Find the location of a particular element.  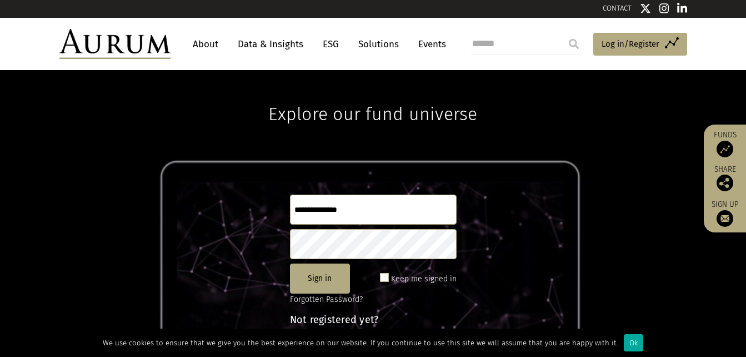

a: Forgotten Password? is located at coordinates (326, 299).